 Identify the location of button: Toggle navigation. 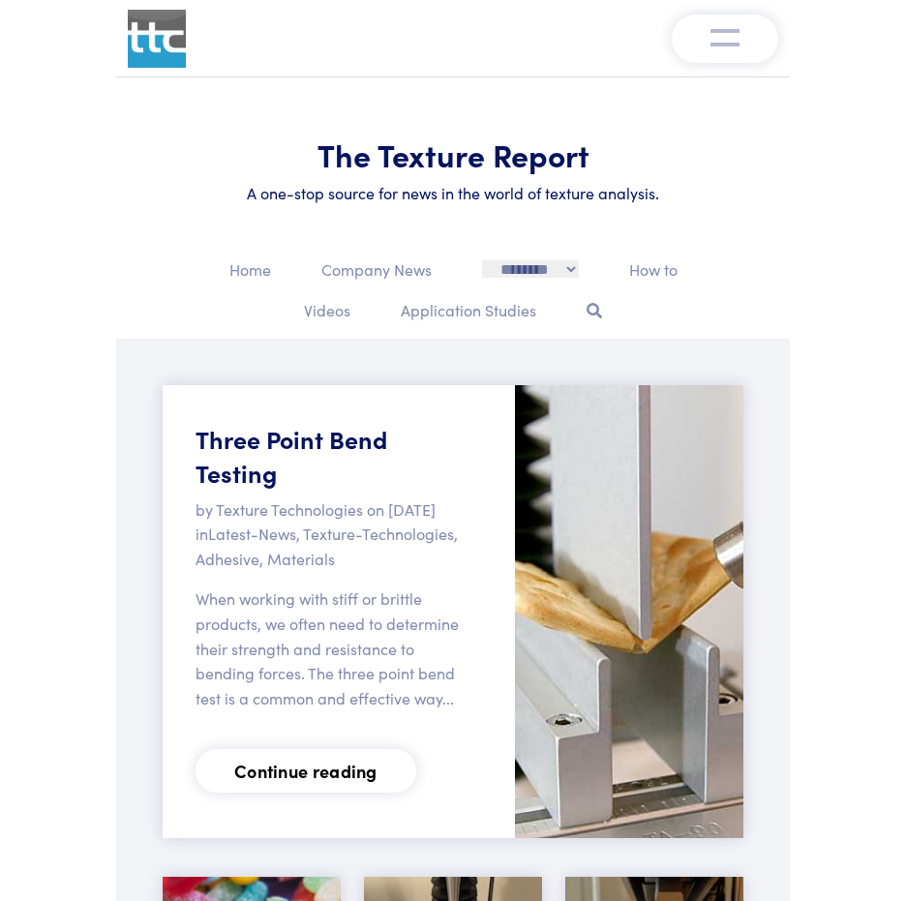
(725, 39).